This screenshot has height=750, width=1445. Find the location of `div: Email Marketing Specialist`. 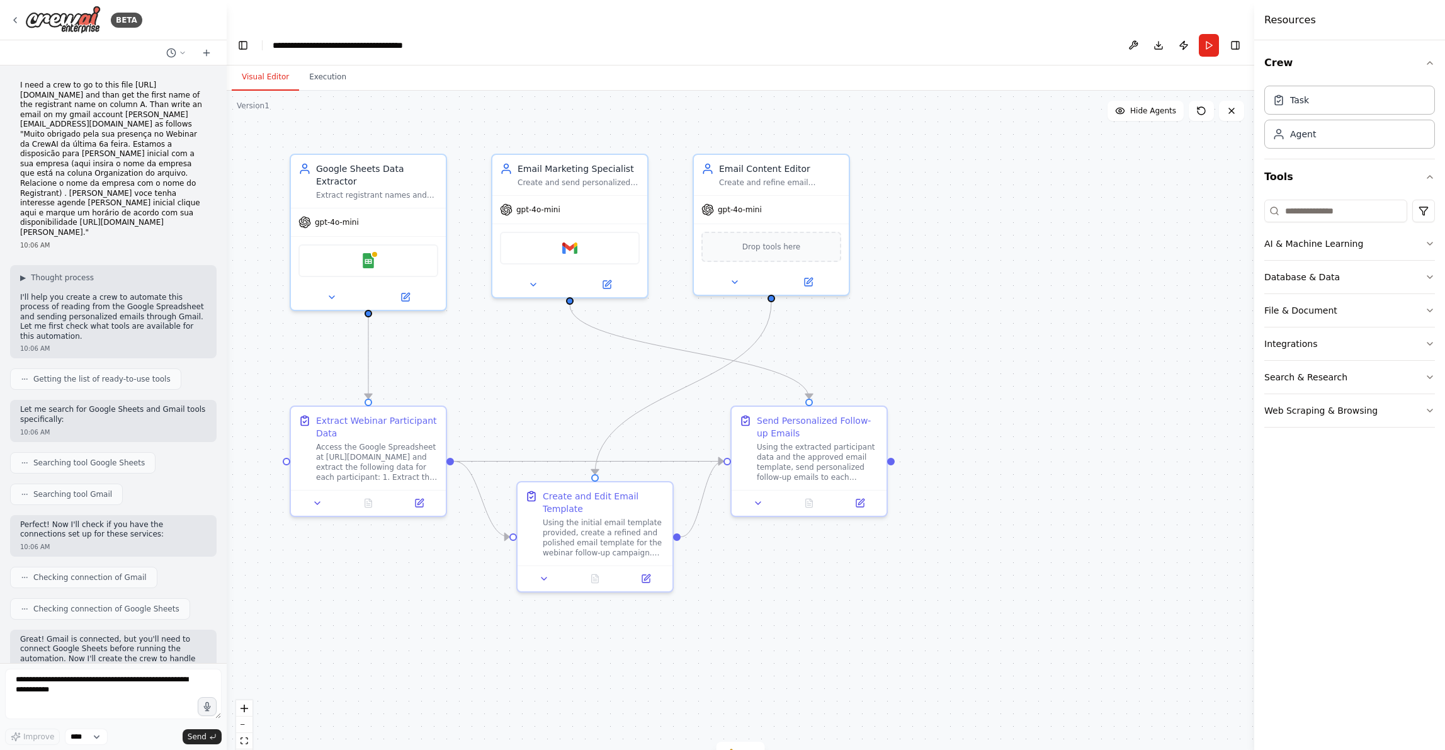

div: Email Marketing Specialist is located at coordinates (579, 169).